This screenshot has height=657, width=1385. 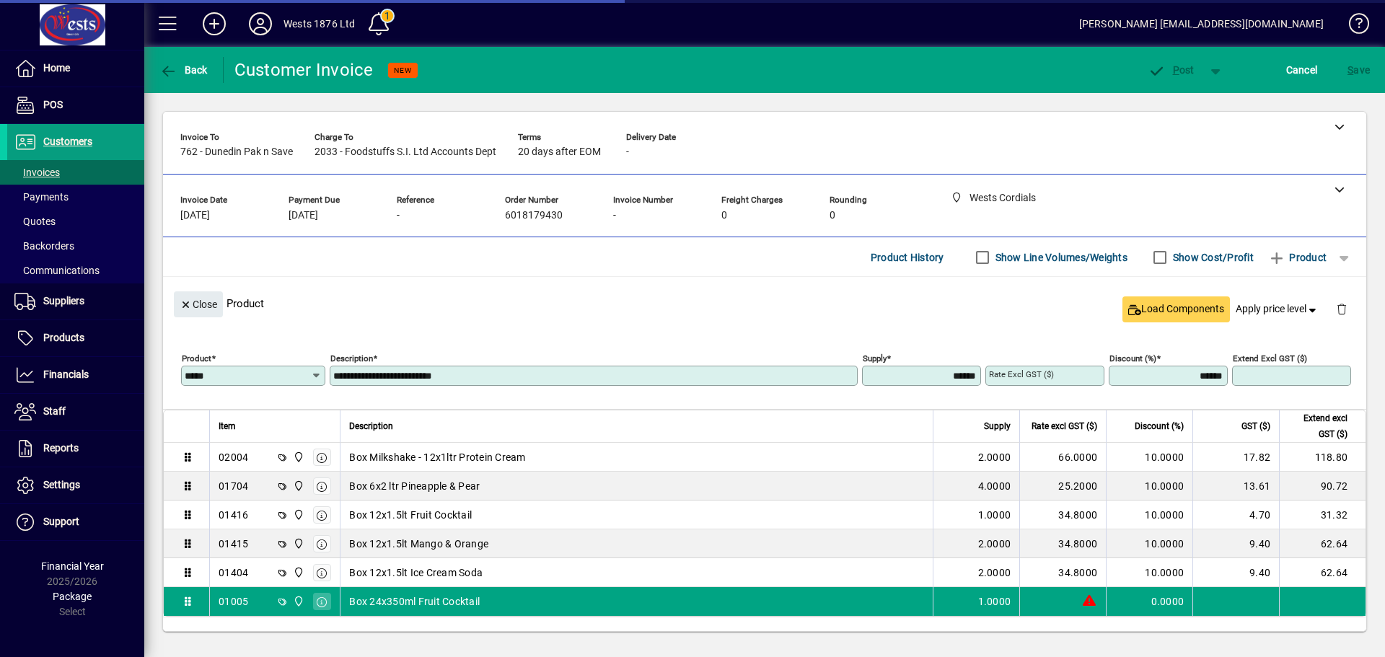 I want to click on span: 6018179430, so click(x=534, y=216).